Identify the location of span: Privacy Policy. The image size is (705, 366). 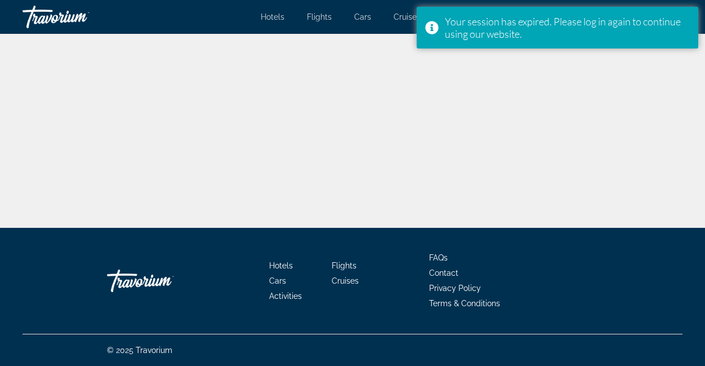
(455, 288).